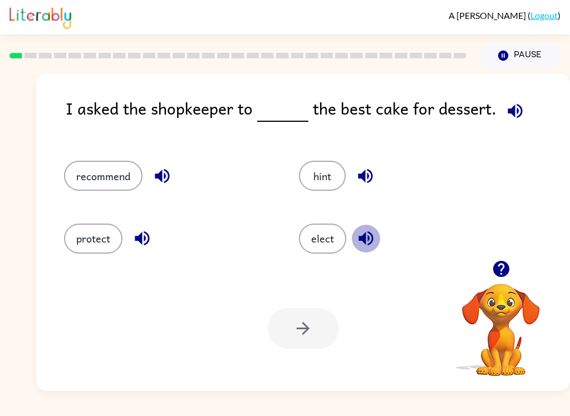 This screenshot has height=416, width=570. I want to click on div: I asked the shopkeeper to the best cake for dessert., so click(318, 117).